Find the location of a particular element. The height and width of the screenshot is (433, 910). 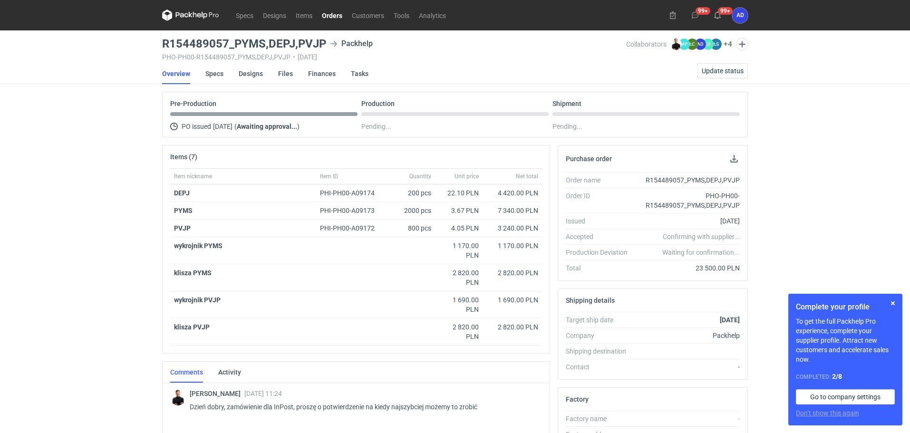

span: Update status is located at coordinates (723, 71).